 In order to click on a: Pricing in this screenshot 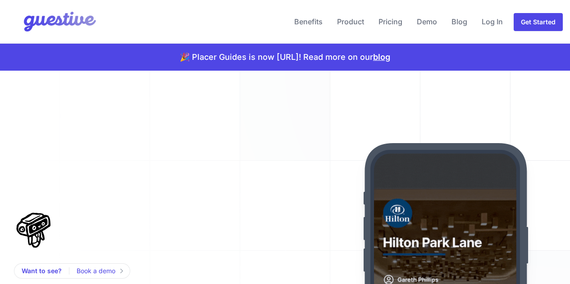, I will do `click(390, 22)`.